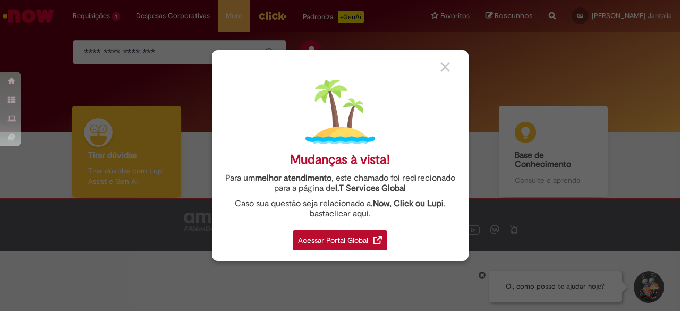 The height and width of the screenshot is (311, 680). What do you see at coordinates (378, 240) in the screenshot?
I see `img: redirect_link.png` at bounding box center [378, 240].